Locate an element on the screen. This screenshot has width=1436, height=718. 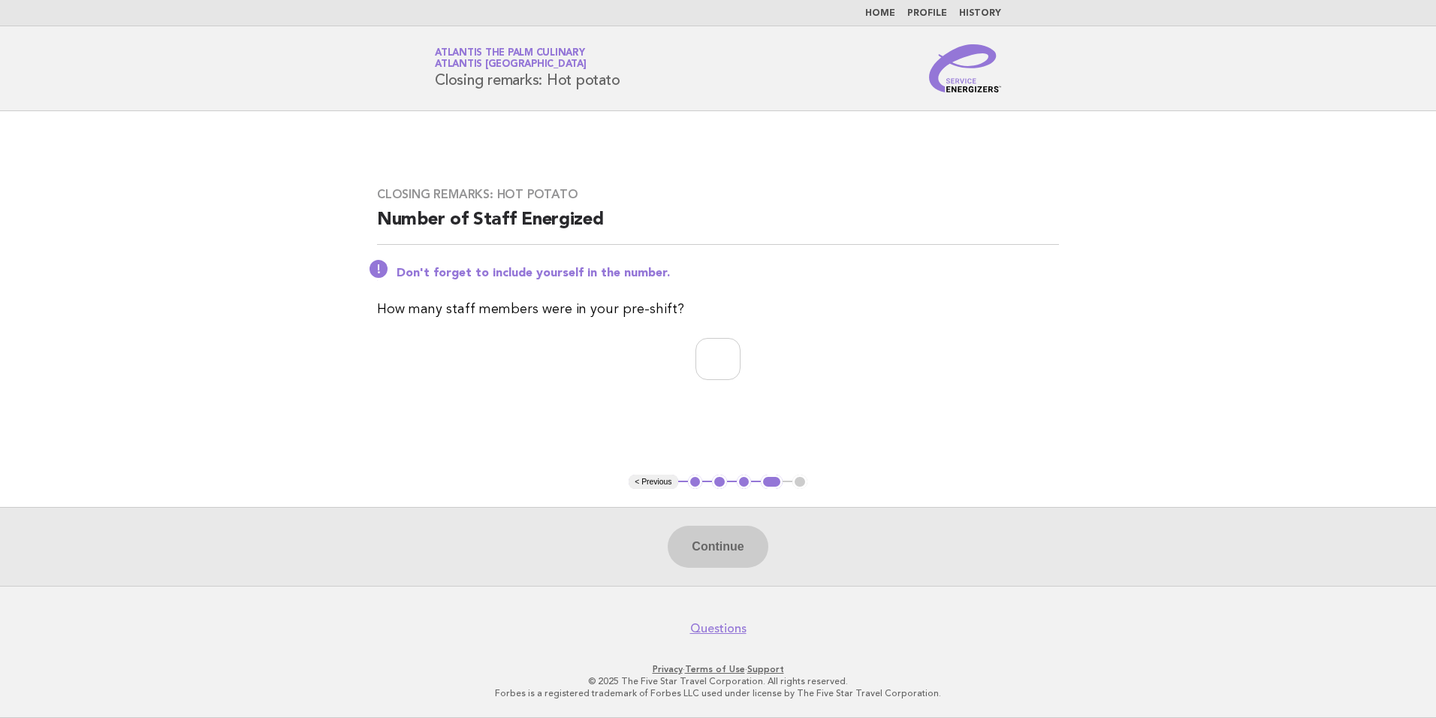
a: Support is located at coordinates (765, 669).